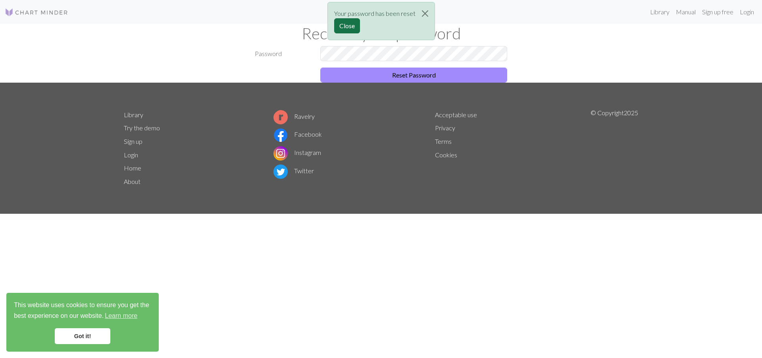 The height and width of the screenshot is (358, 762). Describe the element at coordinates (445, 127) in the screenshot. I see `a: Privacy` at that location.